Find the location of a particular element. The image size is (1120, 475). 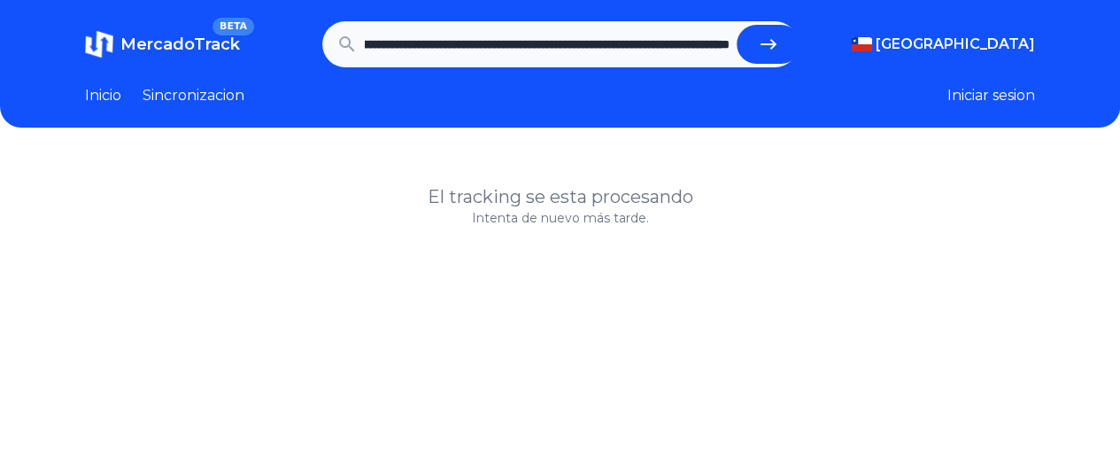

p: Intenta de nuevo más tarde. is located at coordinates (559, 218).